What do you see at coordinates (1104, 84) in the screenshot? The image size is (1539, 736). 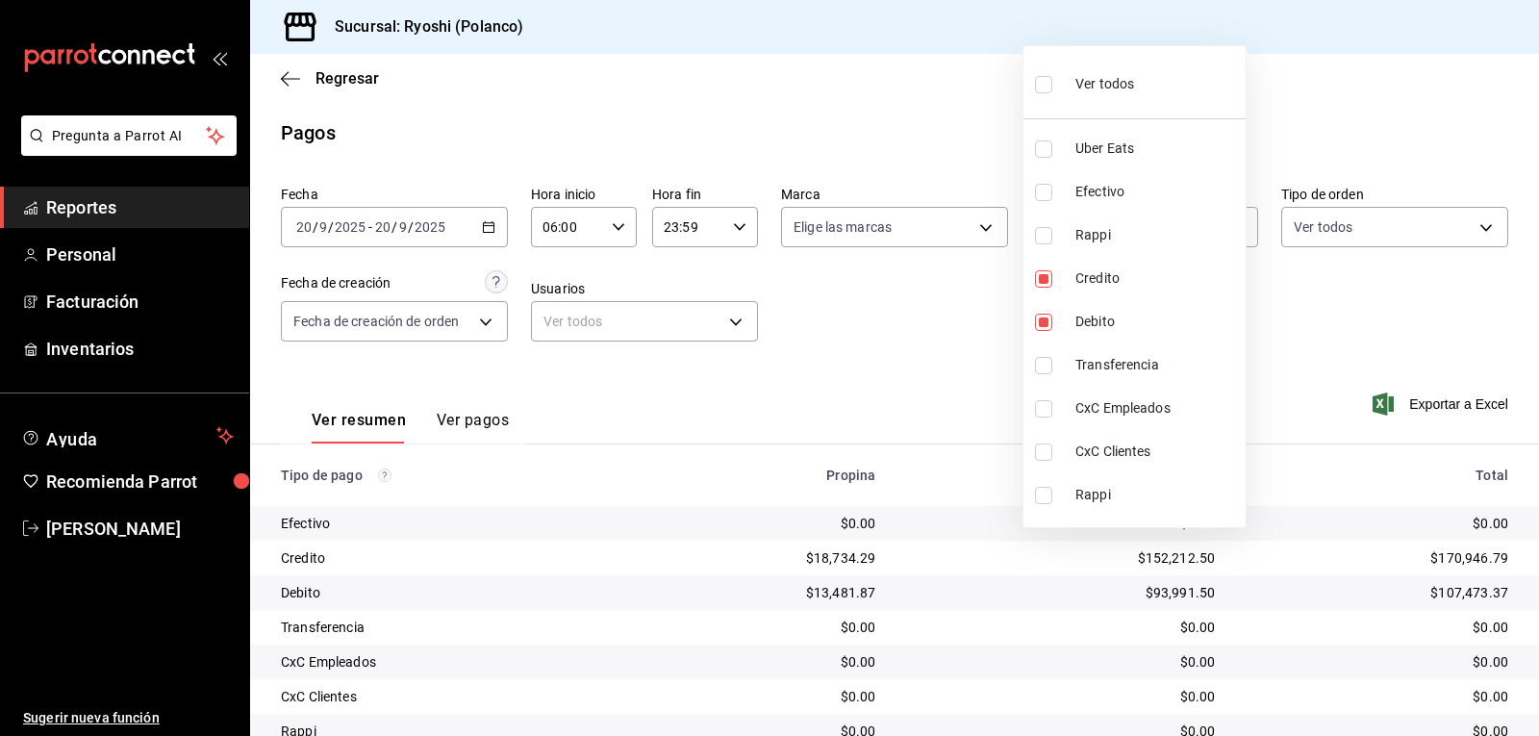 I see `span: Ver todos` at bounding box center [1104, 84].